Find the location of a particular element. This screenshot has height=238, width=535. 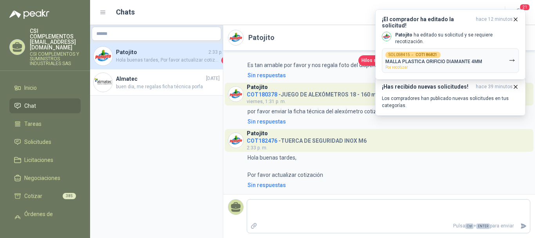

span: Ctrl is located at coordinates (470, 226).